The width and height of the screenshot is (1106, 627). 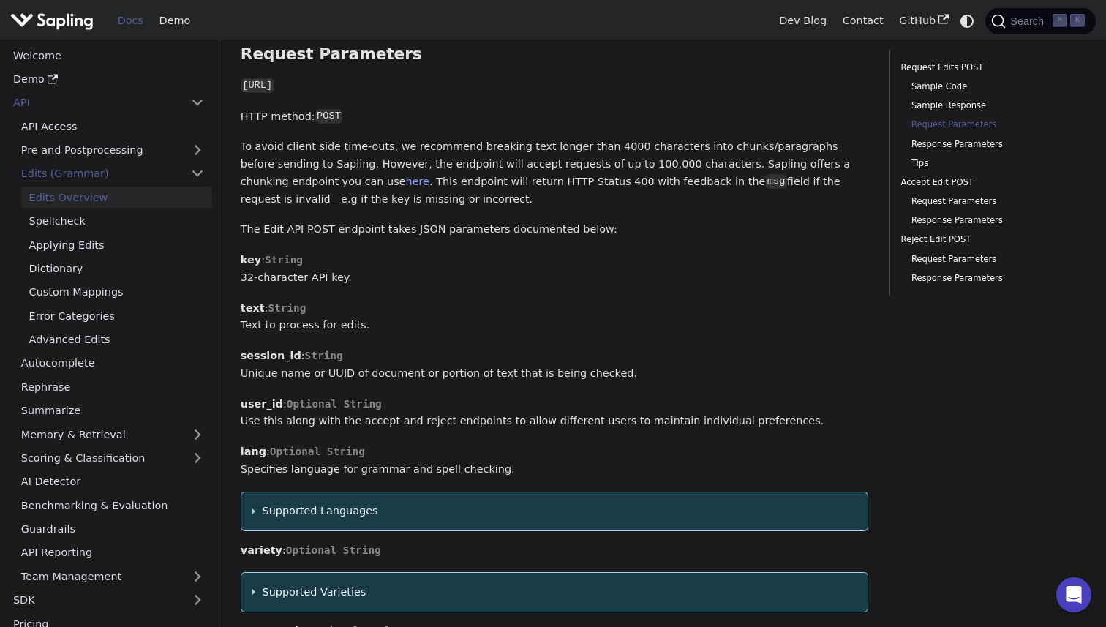 What do you see at coordinates (113, 434) in the screenshot?
I see `a: Memory & Retrieval` at bounding box center [113, 434].